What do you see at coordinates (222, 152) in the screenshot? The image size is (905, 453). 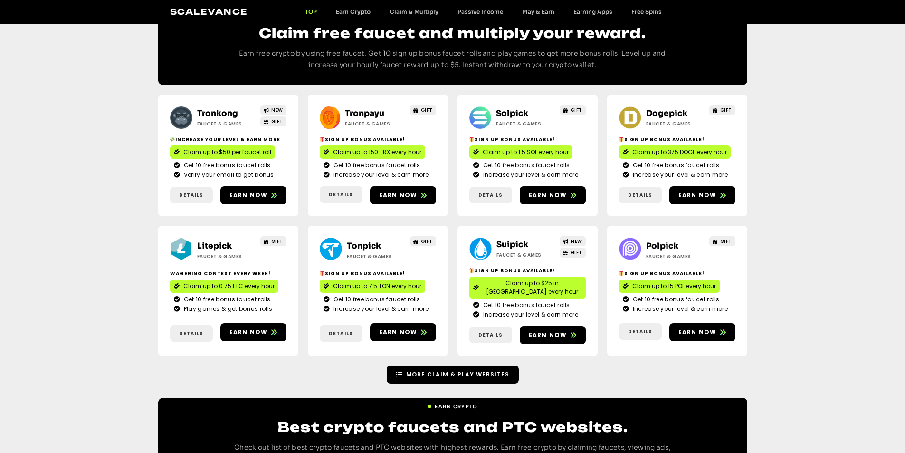 I see `a: Claim up to $50 per faucet roll` at bounding box center [222, 152].